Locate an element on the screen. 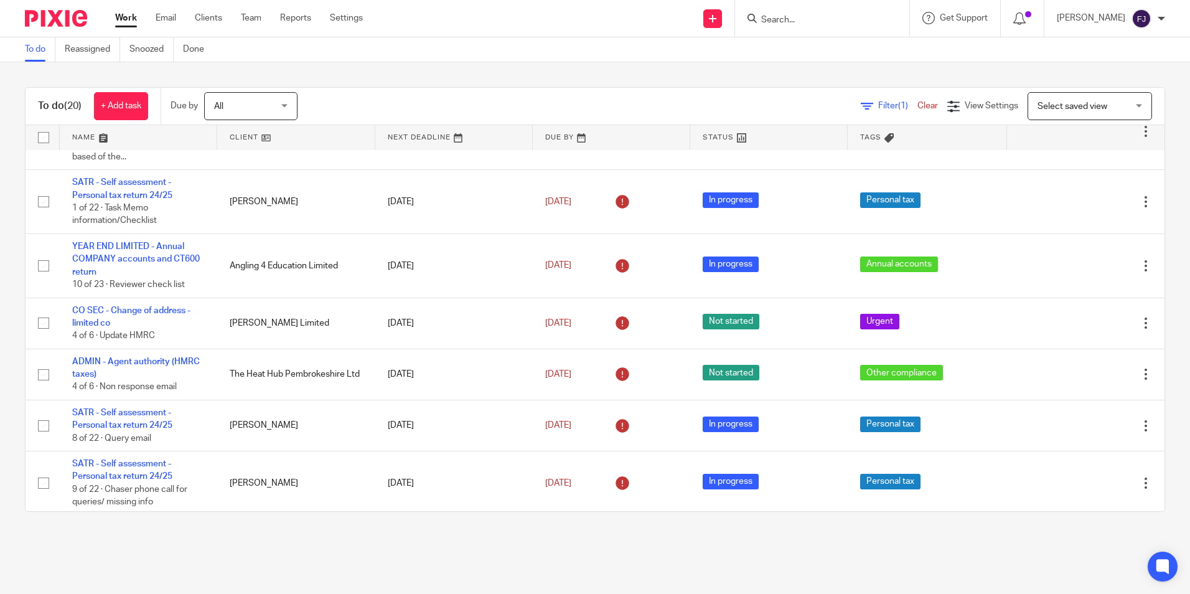 The height and width of the screenshot is (594, 1190). span: (1) is located at coordinates (903, 106).